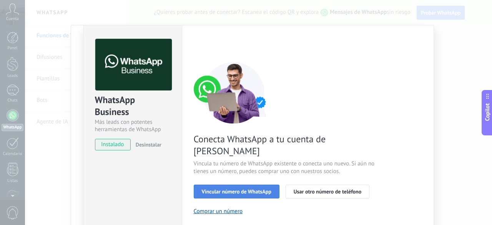 This screenshot has width=492, height=225. What do you see at coordinates (328, 191) in the screenshot?
I see `button: Usar otro número de teléfono` at bounding box center [328, 191].